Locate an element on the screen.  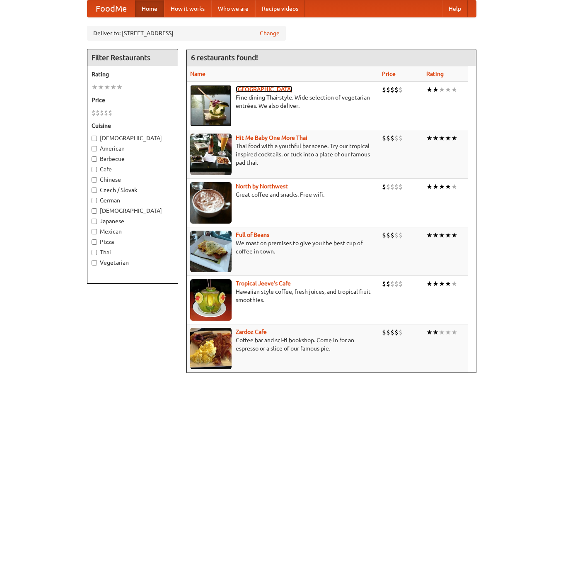
input: Barbecue is located at coordinates (94, 159).